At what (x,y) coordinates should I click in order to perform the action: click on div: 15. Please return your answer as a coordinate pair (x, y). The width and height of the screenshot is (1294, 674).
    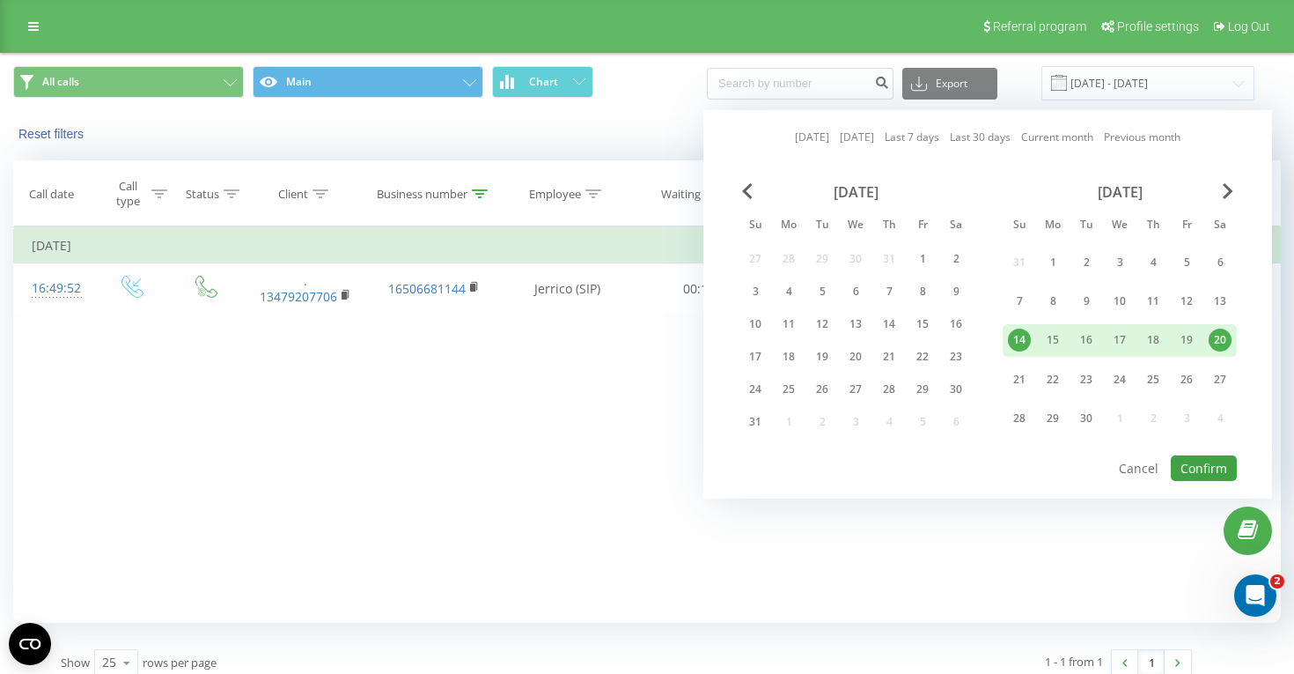
    Looking at the image, I should click on (1053, 340).